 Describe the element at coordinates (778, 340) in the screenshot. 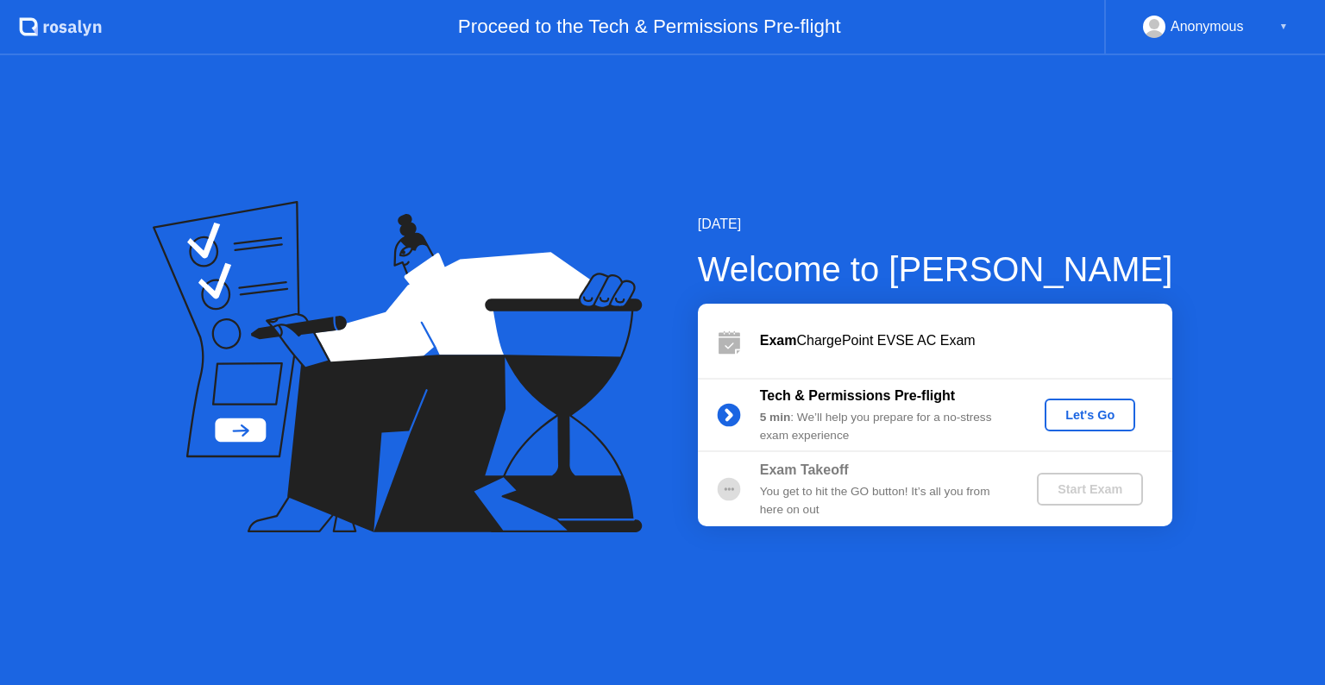

I see `b: Exam` at that location.